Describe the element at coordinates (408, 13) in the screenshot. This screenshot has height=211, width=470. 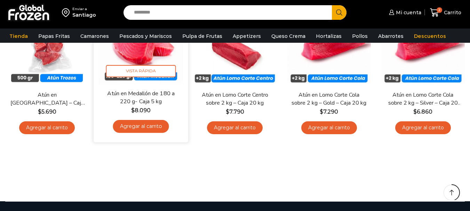
I see `span: Mi cuenta` at that location.